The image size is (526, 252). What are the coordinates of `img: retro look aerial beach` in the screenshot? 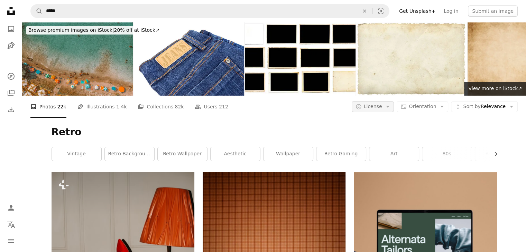 It's located at (77, 59).